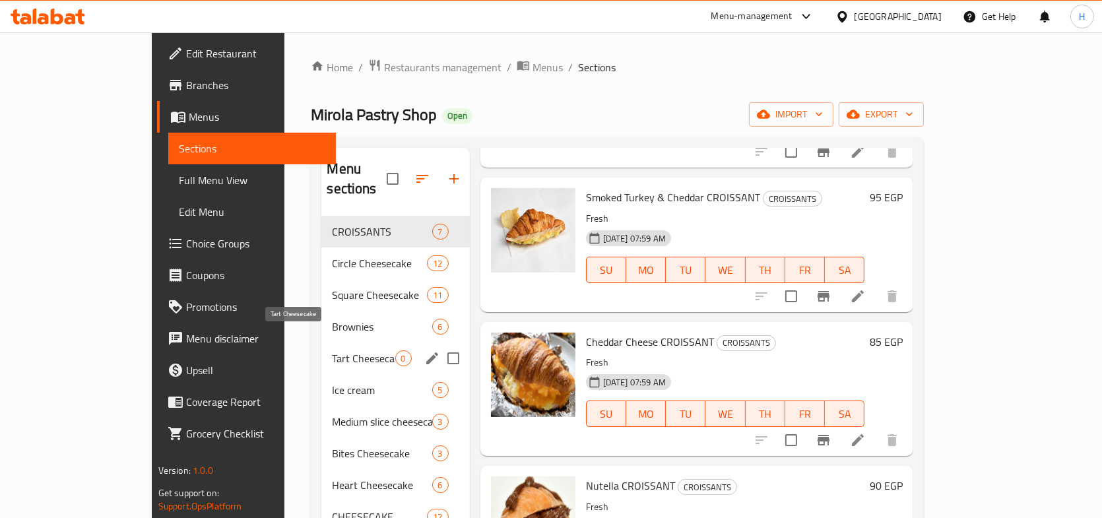  What do you see at coordinates (881, 114) in the screenshot?
I see `button: export` at bounding box center [881, 114].